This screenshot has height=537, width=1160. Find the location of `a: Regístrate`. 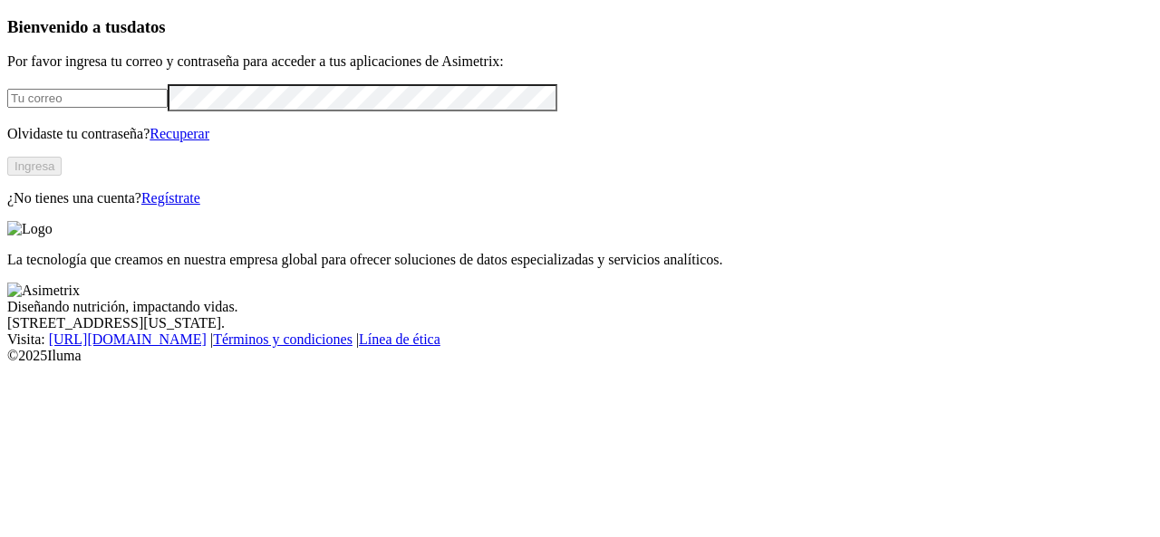

a: Regístrate is located at coordinates (170, 198).